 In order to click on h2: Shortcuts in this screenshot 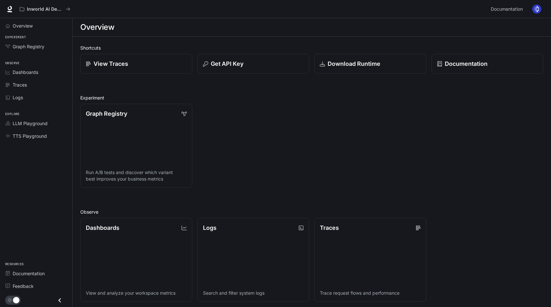, I will do `click(312, 48)`.